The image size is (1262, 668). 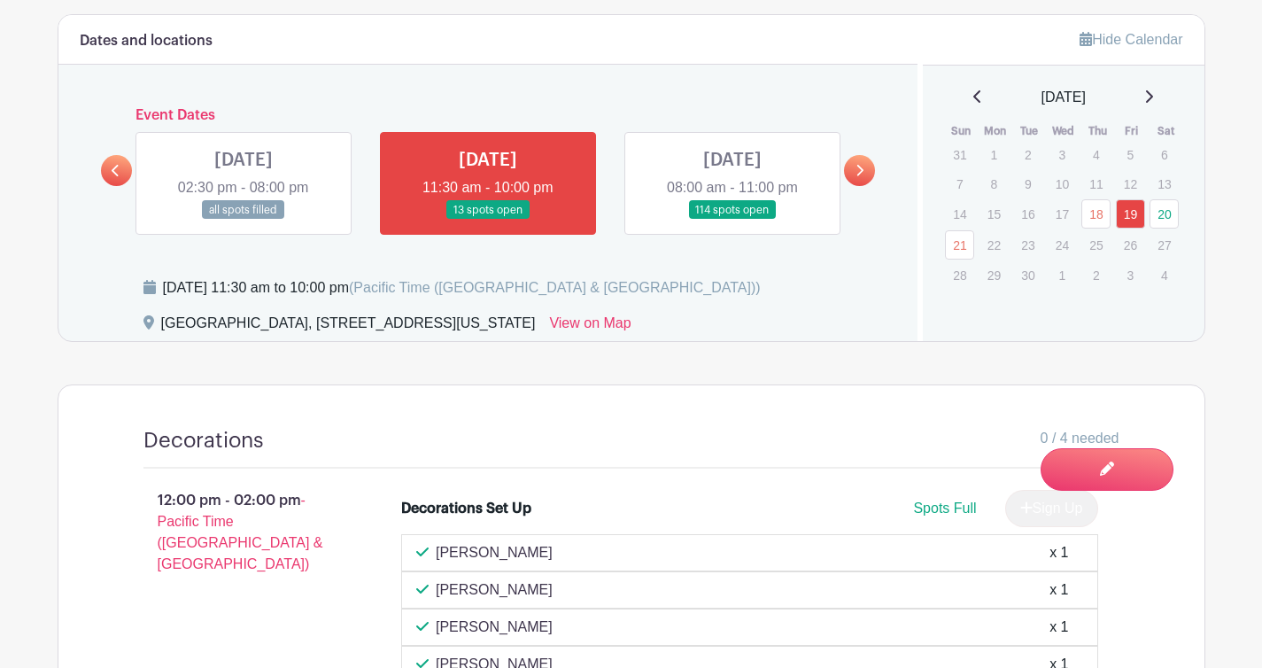 What do you see at coordinates (1029, 131) in the screenshot?
I see `th: Tue` at bounding box center [1029, 131].